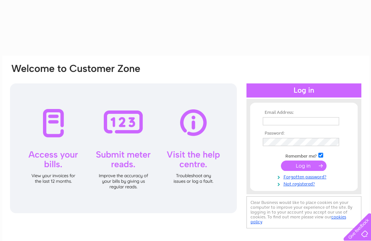  I want to click on th: Password:, so click(304, 134).